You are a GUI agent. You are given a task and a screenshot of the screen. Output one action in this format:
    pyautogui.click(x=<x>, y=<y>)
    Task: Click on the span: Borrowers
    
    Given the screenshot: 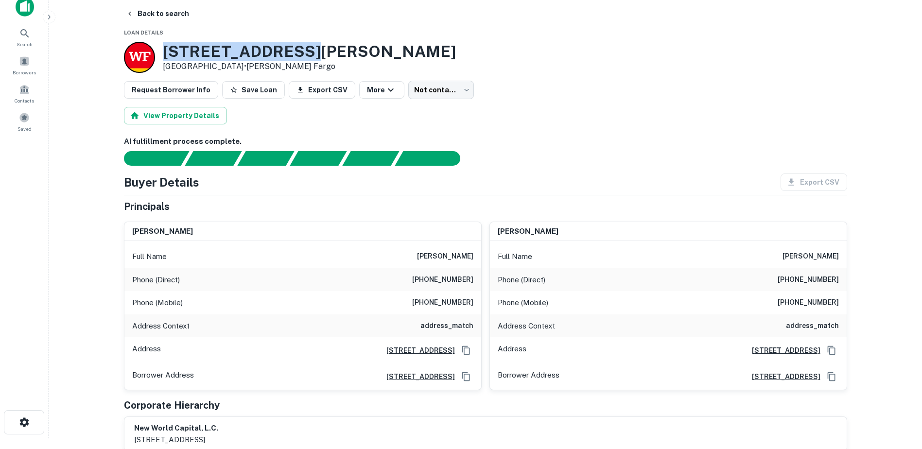 What is the action you would take?
    pyautogui.click(x=24, y=72)
    